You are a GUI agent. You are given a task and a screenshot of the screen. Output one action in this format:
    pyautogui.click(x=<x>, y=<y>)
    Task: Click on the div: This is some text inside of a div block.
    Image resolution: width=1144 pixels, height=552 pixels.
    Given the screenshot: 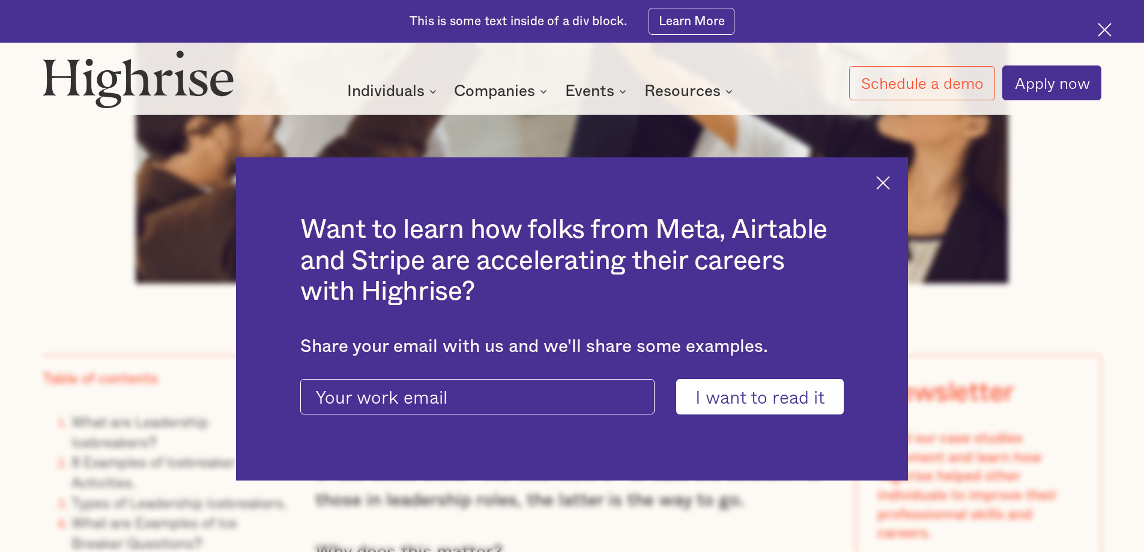 What is the action you would take?
    pyautogui.click(x=518, y=22)
    